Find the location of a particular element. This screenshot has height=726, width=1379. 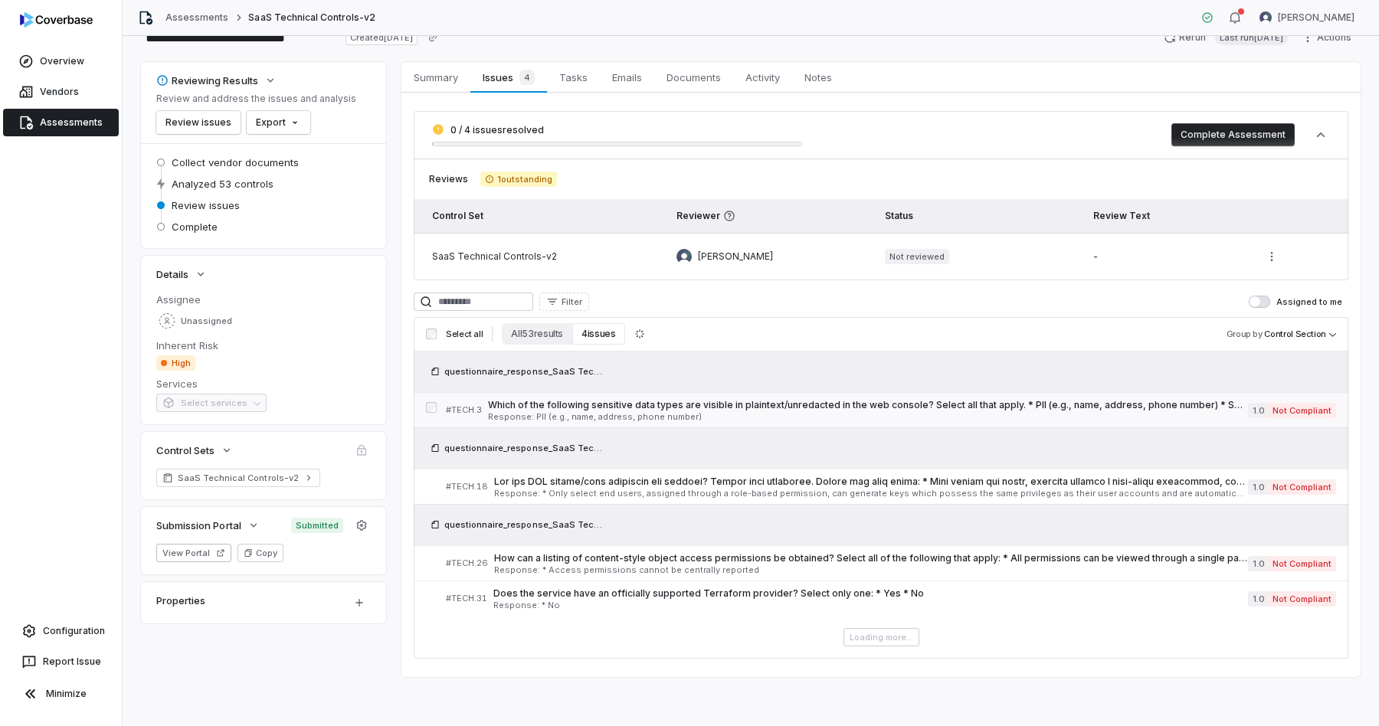

div: SaaS Technical Controls-v2 is located at coordinates (541, 257).